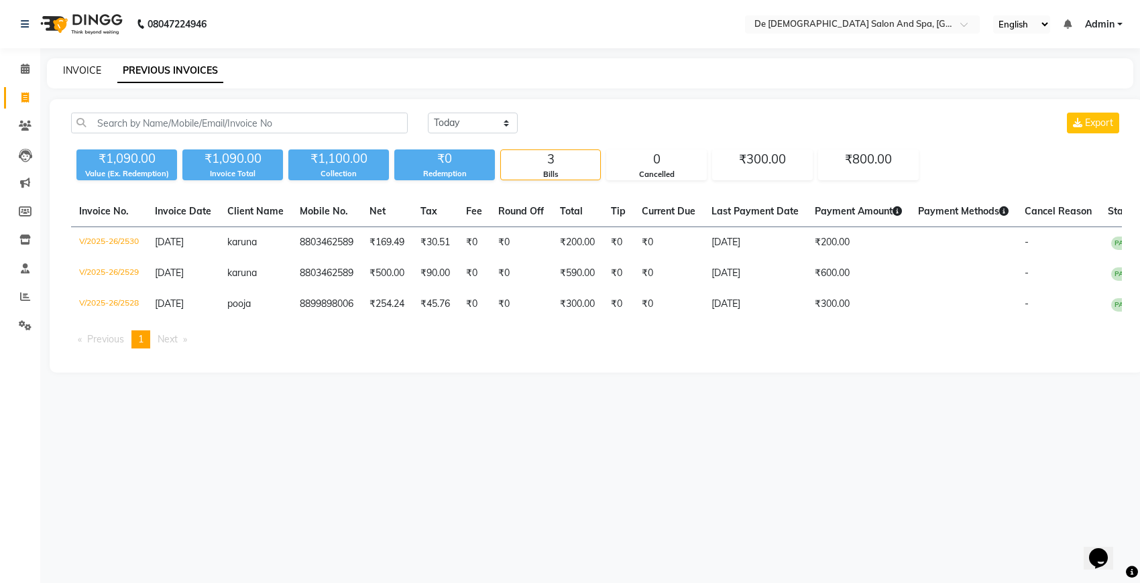 The width and height of the screenshot is (1140, 583). I want to click on div: Bills, so click(551, 174).